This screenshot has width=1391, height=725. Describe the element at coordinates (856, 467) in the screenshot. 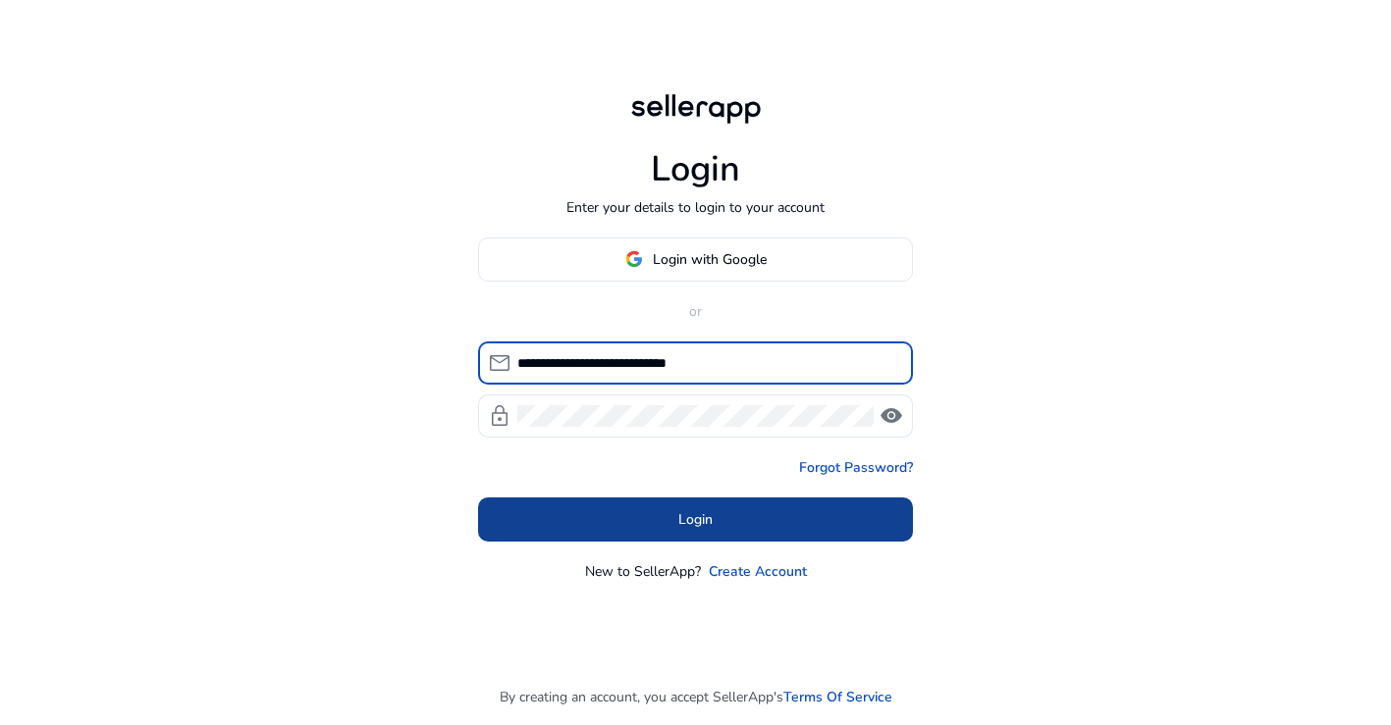

I see `a: Forgot Password?` at that location.